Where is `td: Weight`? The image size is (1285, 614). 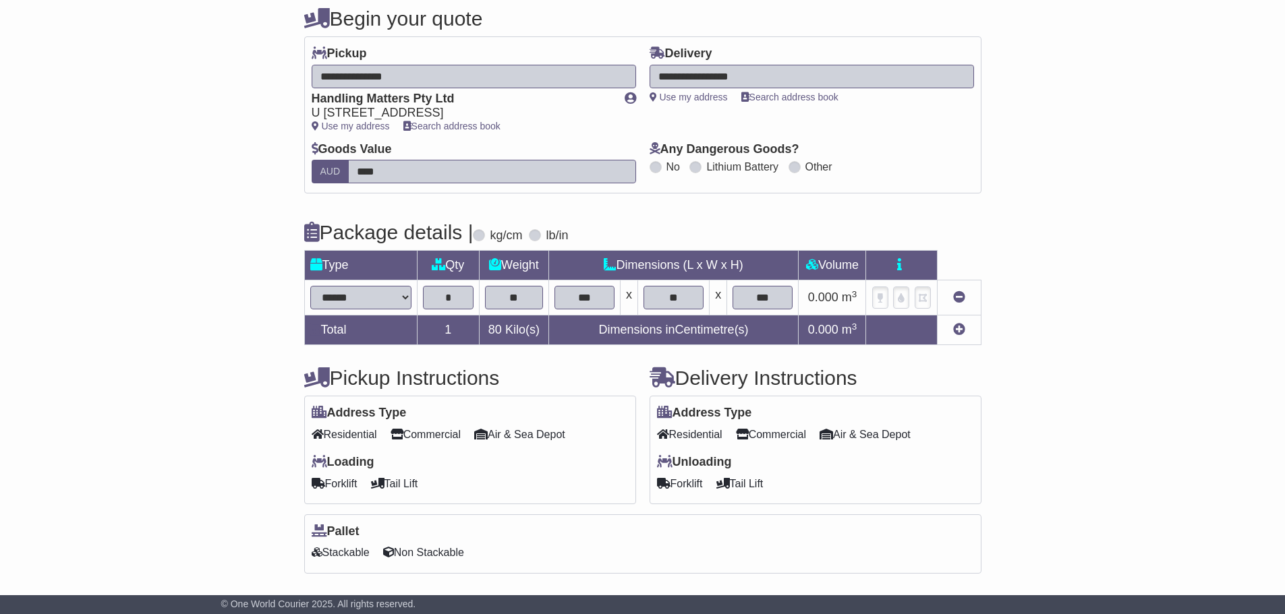
td: Weight is located at coordinates (514, 266).